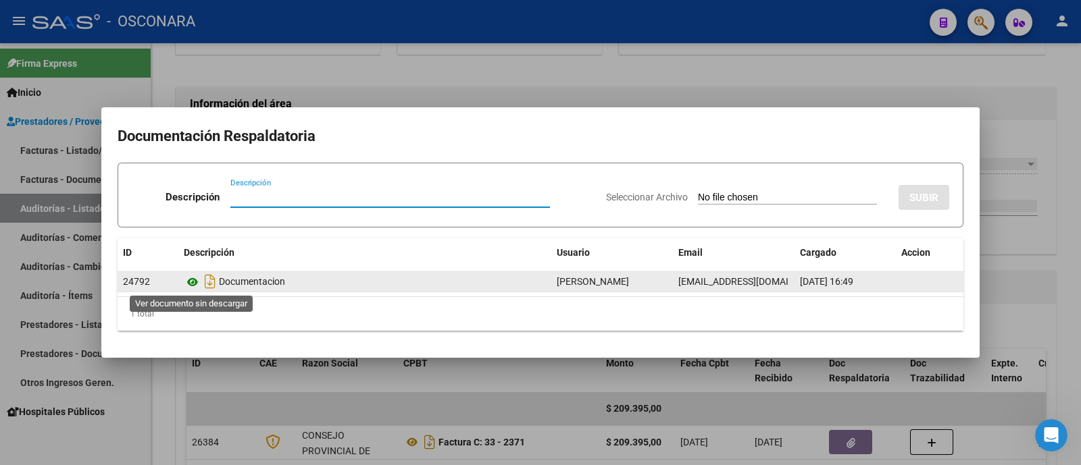  What do you see at coordinates (540, 314) in the screenshot?
I see `div: 1 total` at bounding box center [540, 314].